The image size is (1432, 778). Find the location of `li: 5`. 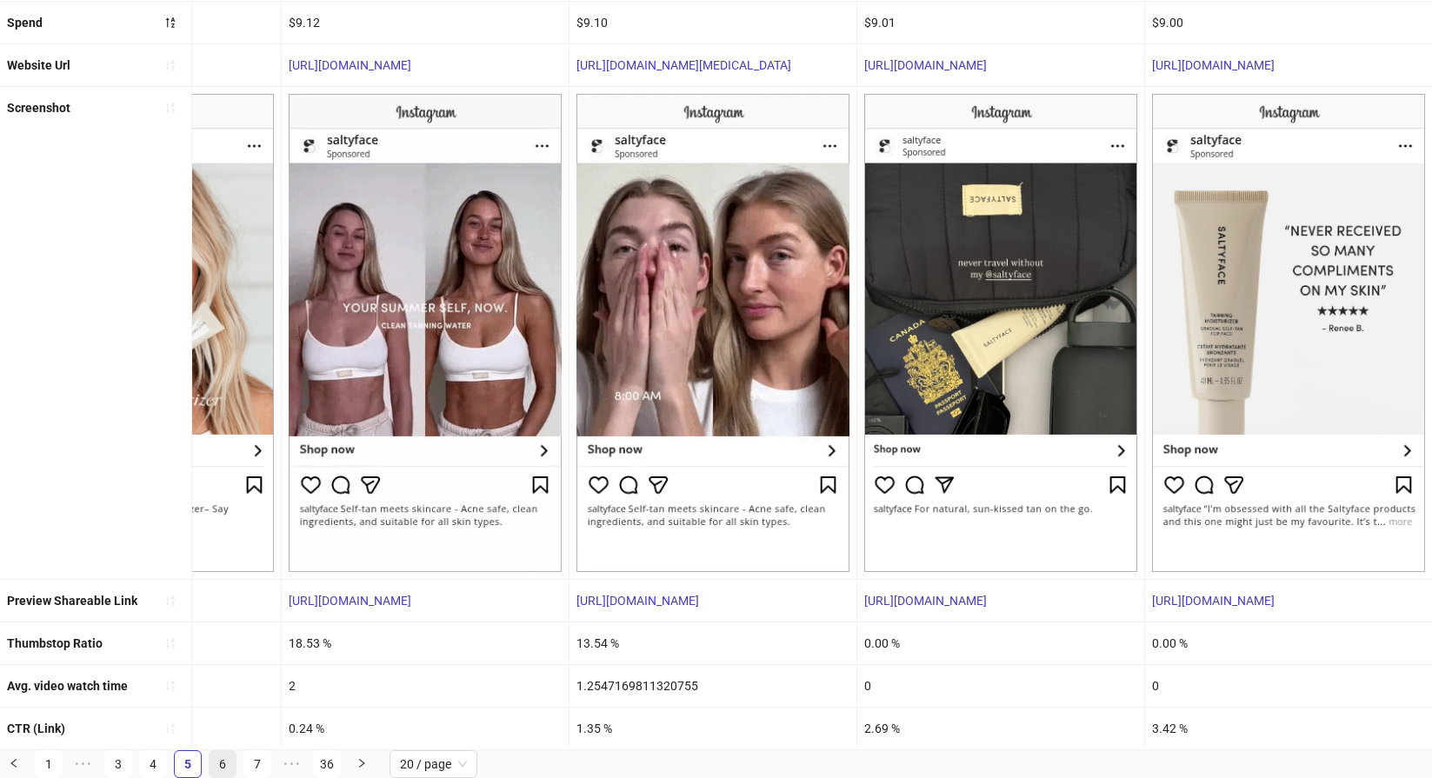

li: 5 is located at coordinates (188, 764).